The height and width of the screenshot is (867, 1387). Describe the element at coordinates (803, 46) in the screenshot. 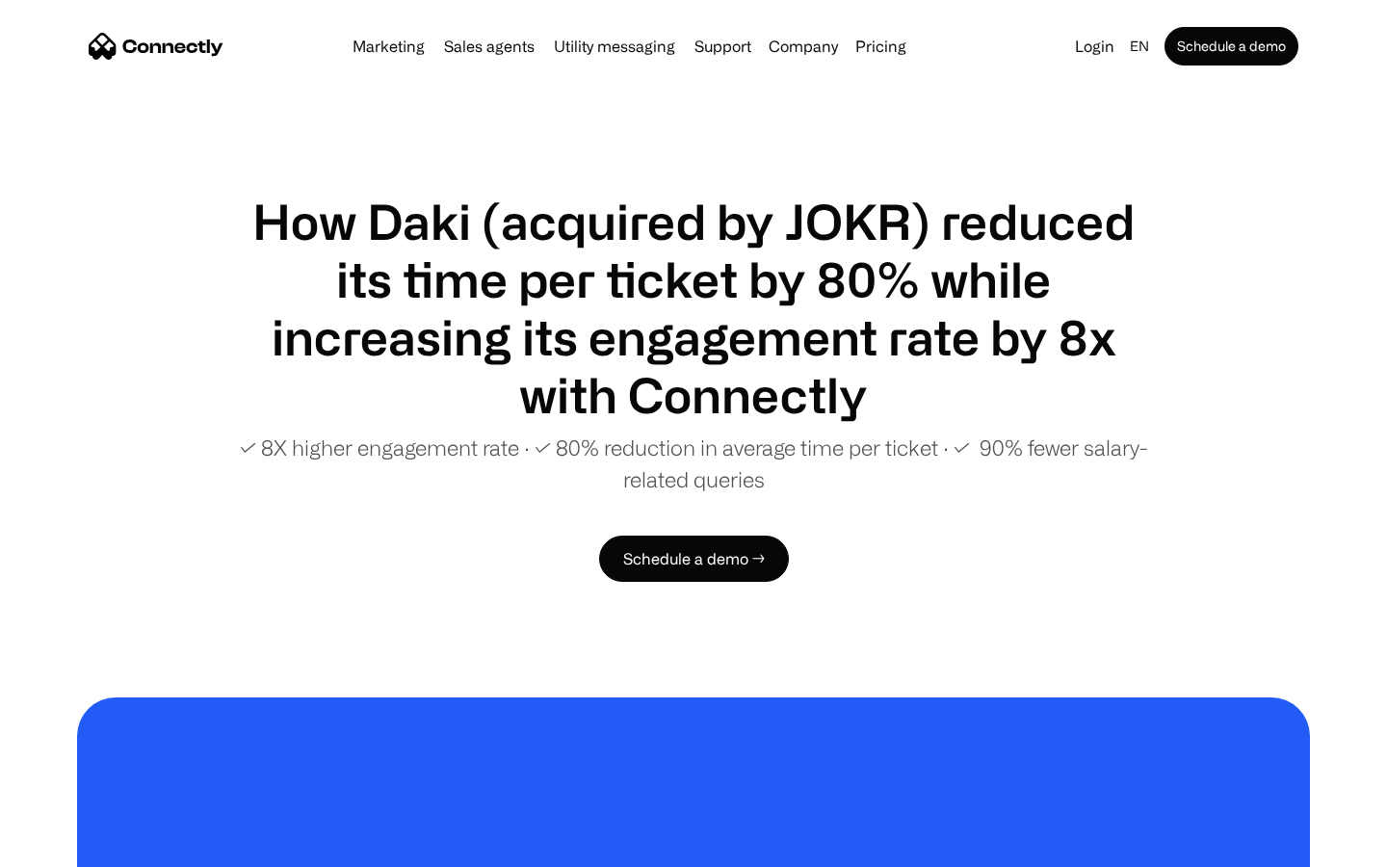

I see `div: Company` at that location.